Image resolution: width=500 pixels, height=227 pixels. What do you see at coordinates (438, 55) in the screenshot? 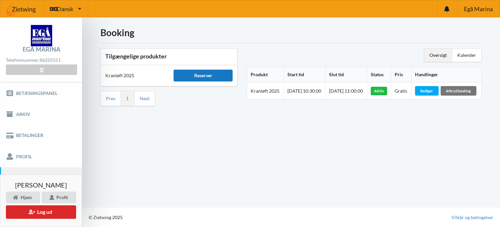
I see `div: Oversigt` at bounding box center [438, 55].